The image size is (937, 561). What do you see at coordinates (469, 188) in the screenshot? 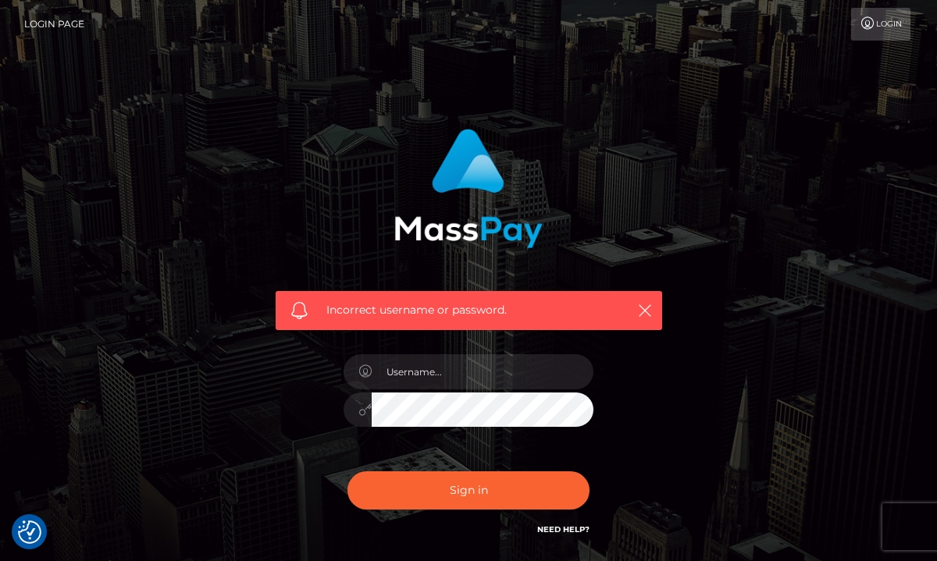
I see `img: MassPay Login` at bounding box center [469, 188].